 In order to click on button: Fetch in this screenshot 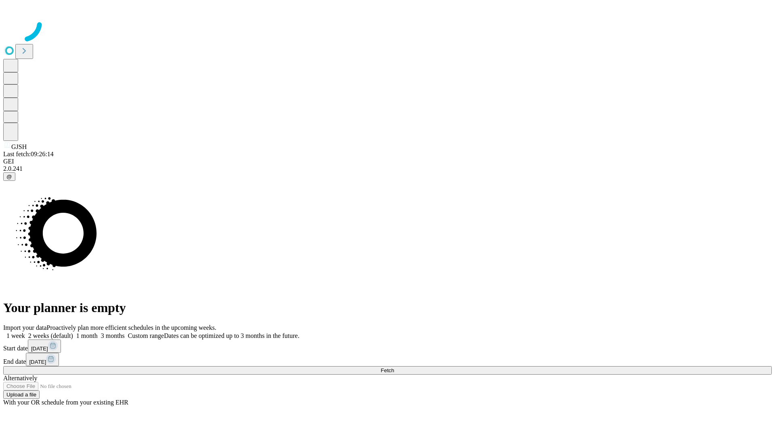, I will do `click(387, 370)`.